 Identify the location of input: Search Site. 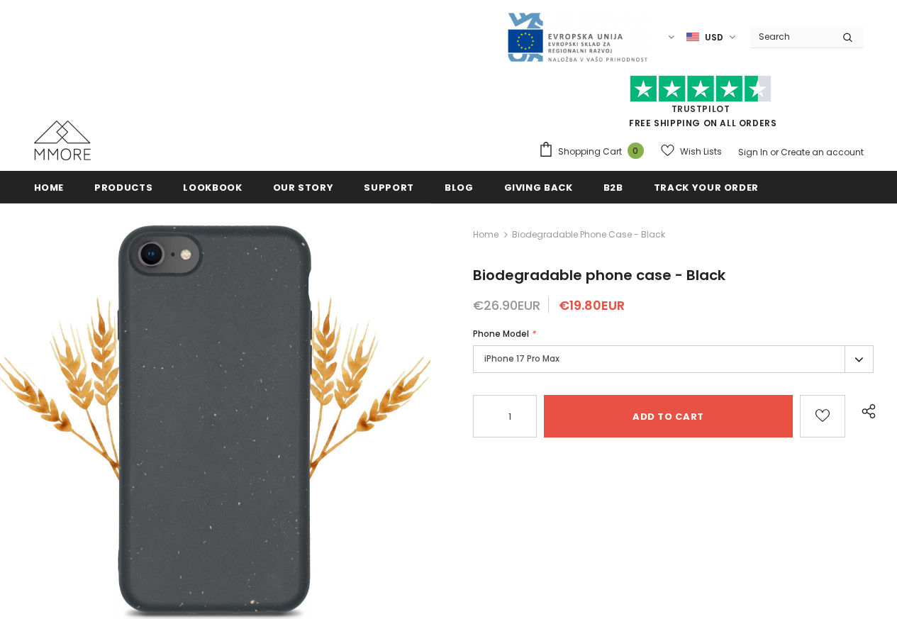
(790, 36).